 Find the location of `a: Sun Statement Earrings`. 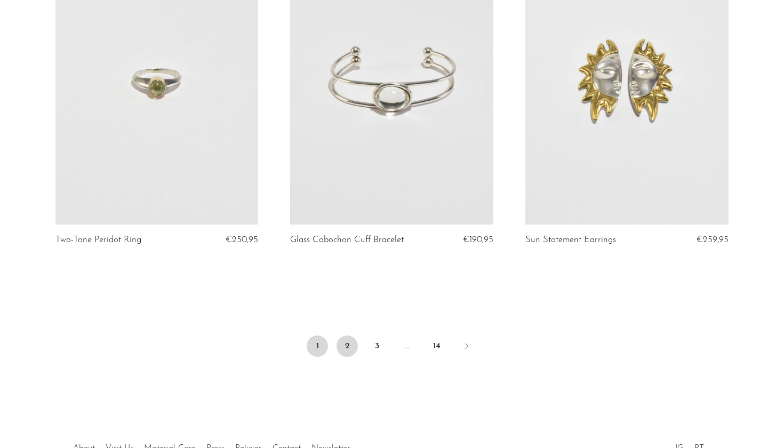

a: Sun Statement Earrings is located at coordinates (571, 240).